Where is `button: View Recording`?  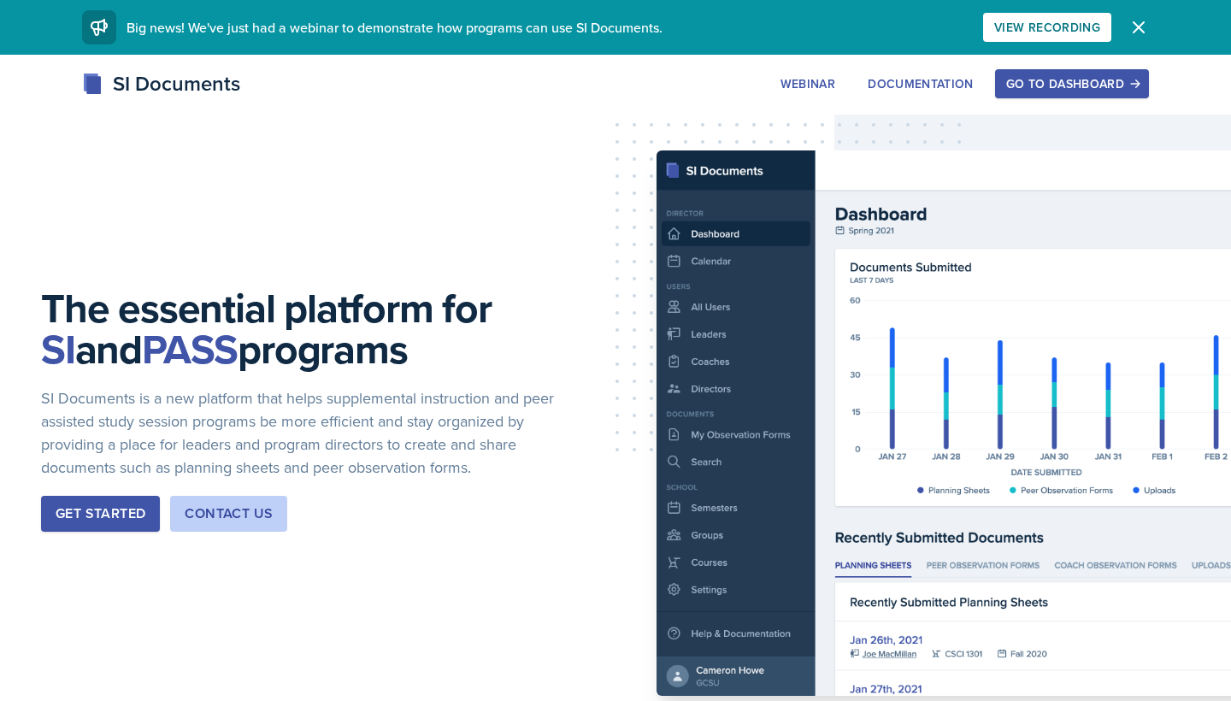 button: View Recording is located at coordinates (1047, 27).